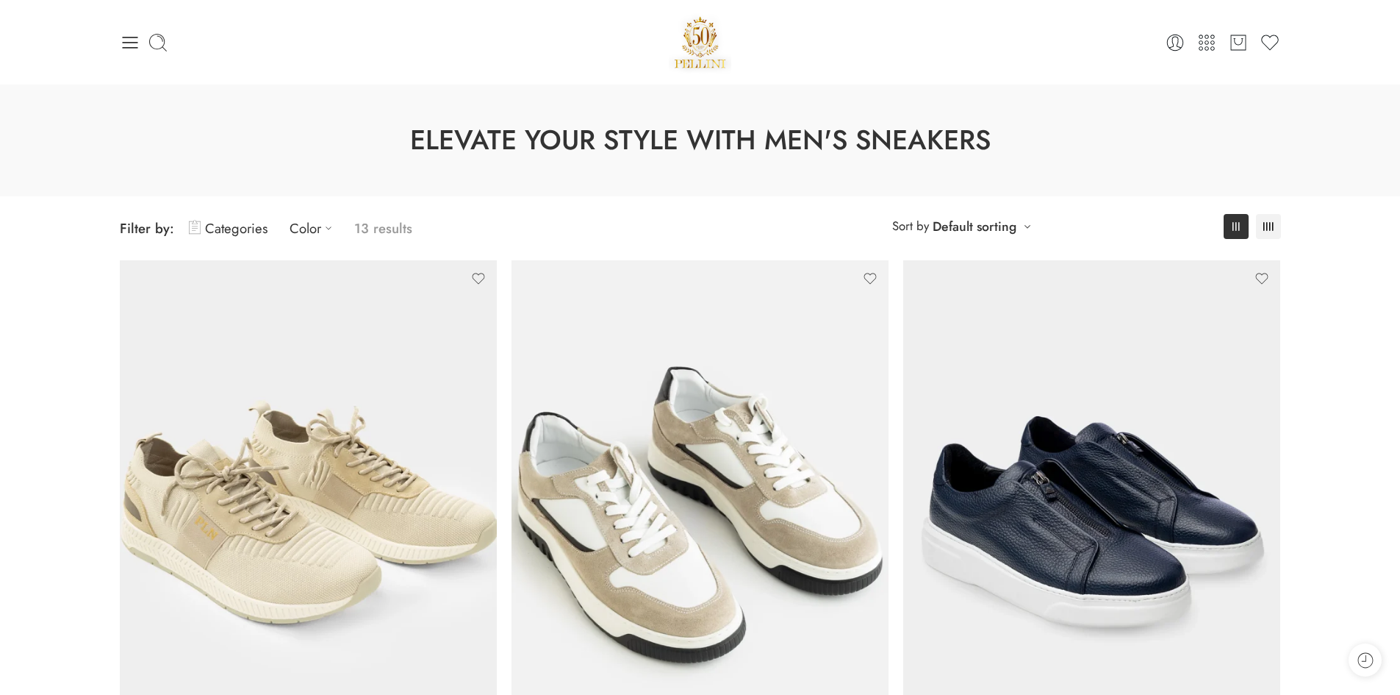 Image resolution: width=1400 pixels, height=695 pixels. What do you see at coordinates (1239, 43) in the screenshot?
I see `a: Cart` at bounding box center [1239, 43].